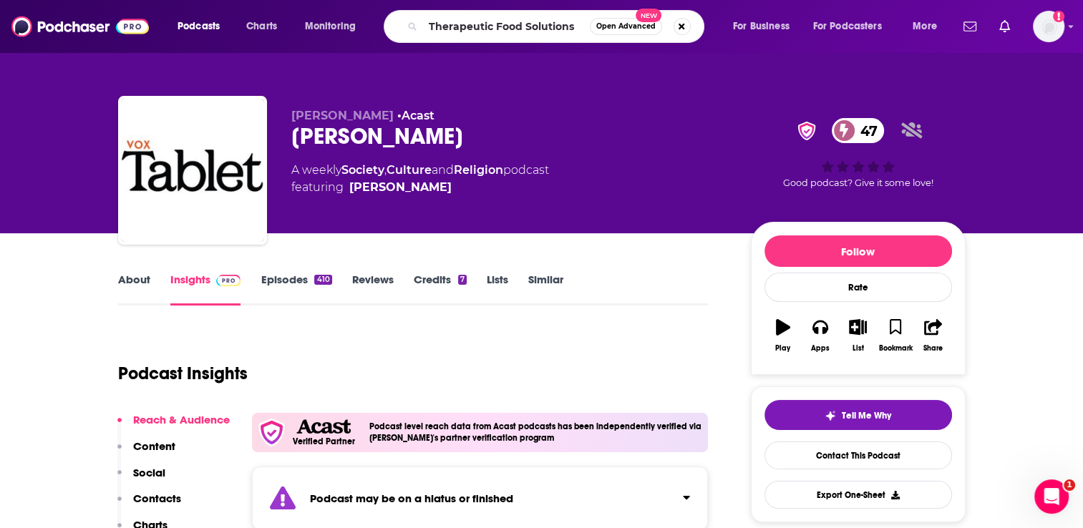  What do you see at coordinates (1048, 26) in the screenshot?
I see `img: User Profile` at bounding box center [1048, 26].